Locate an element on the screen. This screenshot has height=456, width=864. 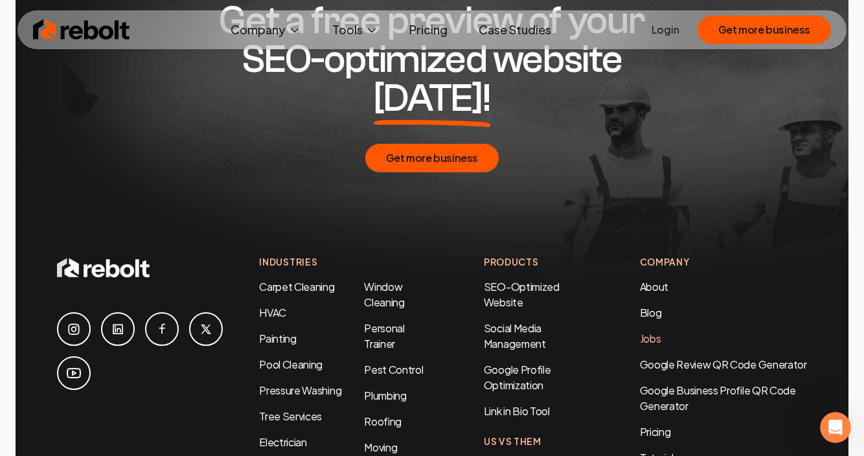
a: HVAC is located at coordinates (273, 312).